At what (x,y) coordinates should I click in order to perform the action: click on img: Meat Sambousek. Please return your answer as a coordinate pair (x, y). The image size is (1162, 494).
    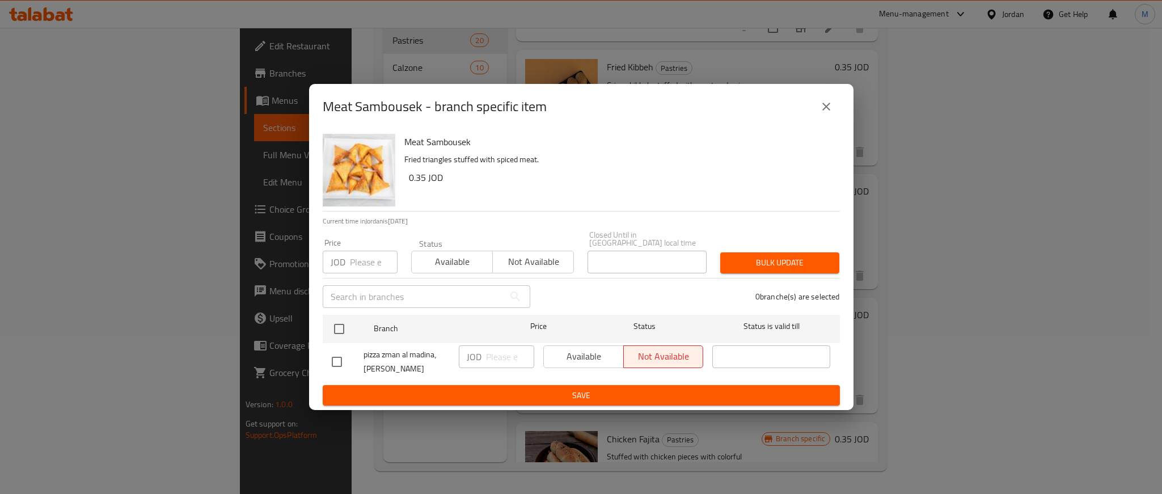
    Looking at the image, I should click on (359, 170).